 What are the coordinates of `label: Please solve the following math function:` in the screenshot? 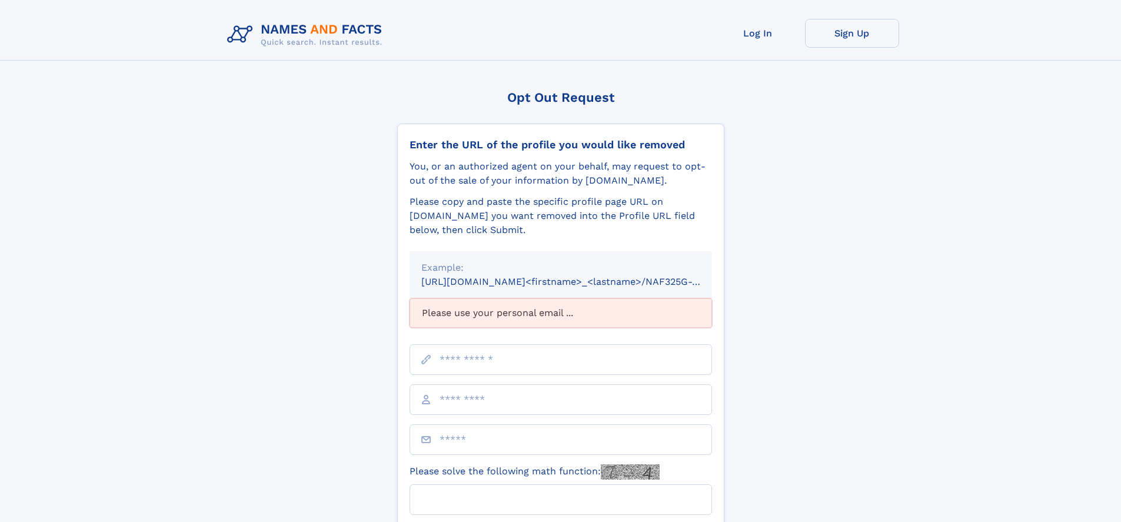 It's located at (534, 472).